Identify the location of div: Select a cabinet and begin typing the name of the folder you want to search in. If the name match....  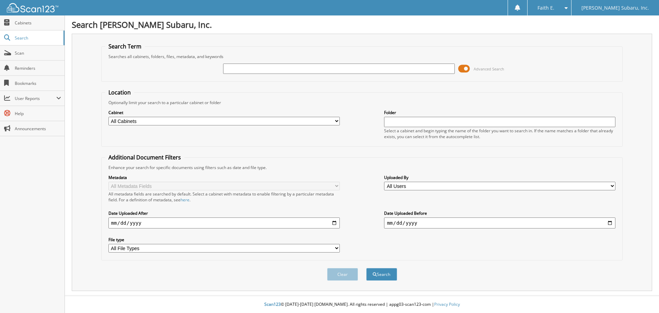
(500, 133).